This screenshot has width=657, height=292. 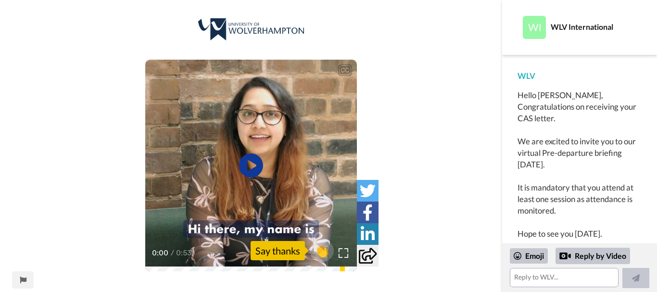 What do you see at coordinates (184, 253) in the screenshot?
I see `span: 0:53` at bounding box center [184, 253].